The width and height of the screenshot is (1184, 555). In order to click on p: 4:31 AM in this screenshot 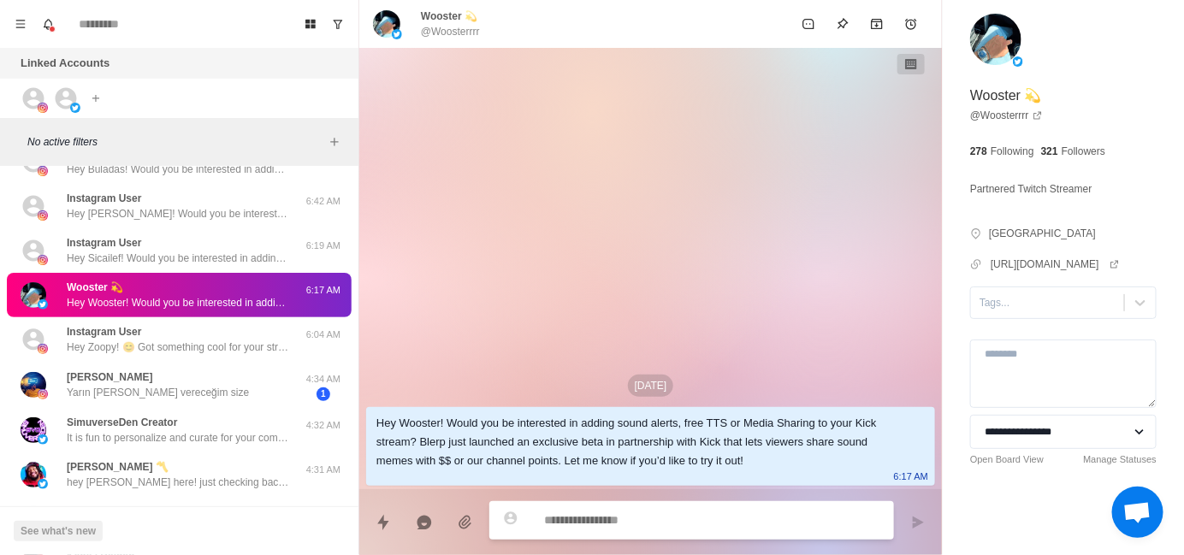, I will do `click(323, 470)`.